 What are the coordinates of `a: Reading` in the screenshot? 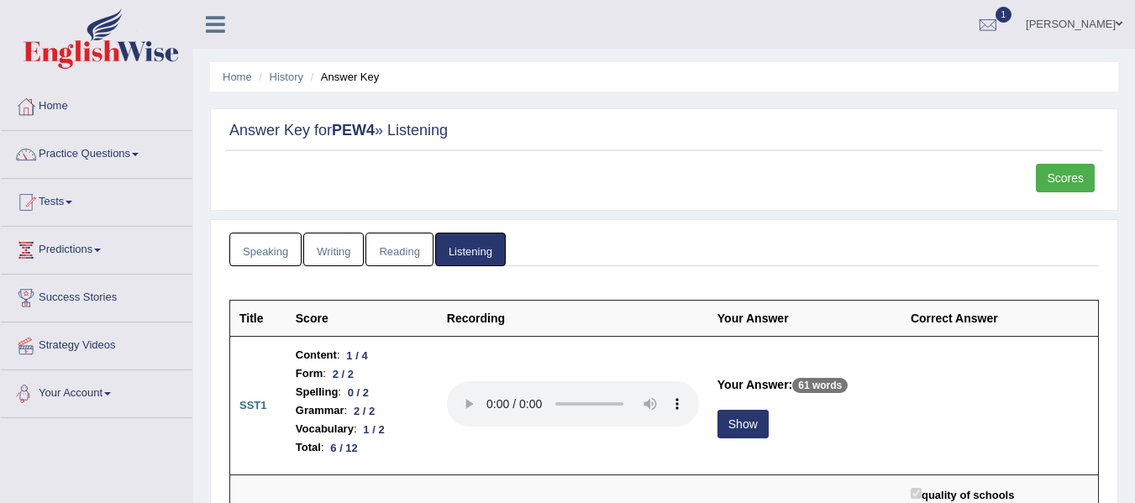 It's located at (399, 249).